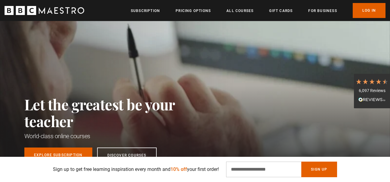  What do you see at coordinates (136, 170) in the screenshot?
I see `p: Sign up to get free learning inspiration every month and your first order!` at bounding box center [136, 170].